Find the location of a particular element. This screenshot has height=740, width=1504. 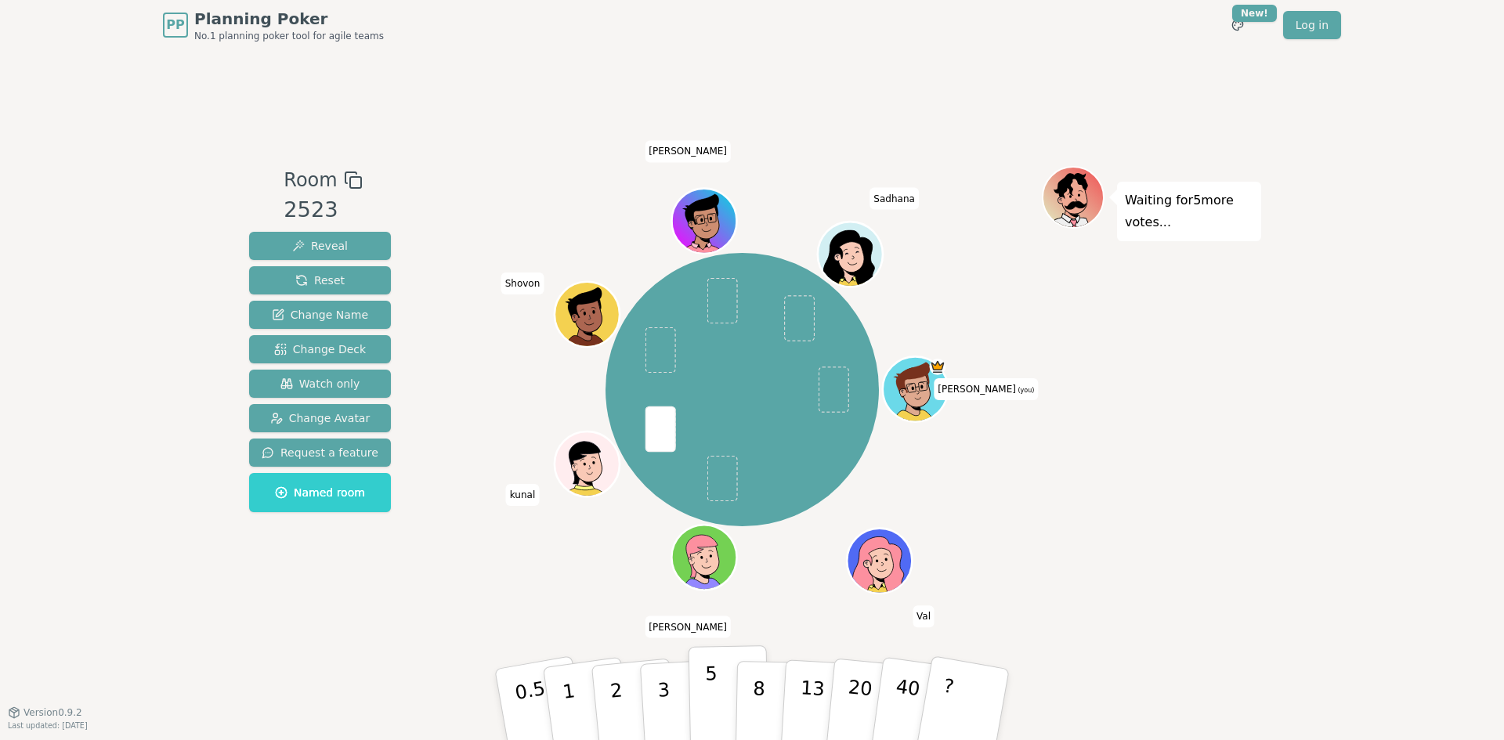

button: Named room is located at coordinates (320, 493).